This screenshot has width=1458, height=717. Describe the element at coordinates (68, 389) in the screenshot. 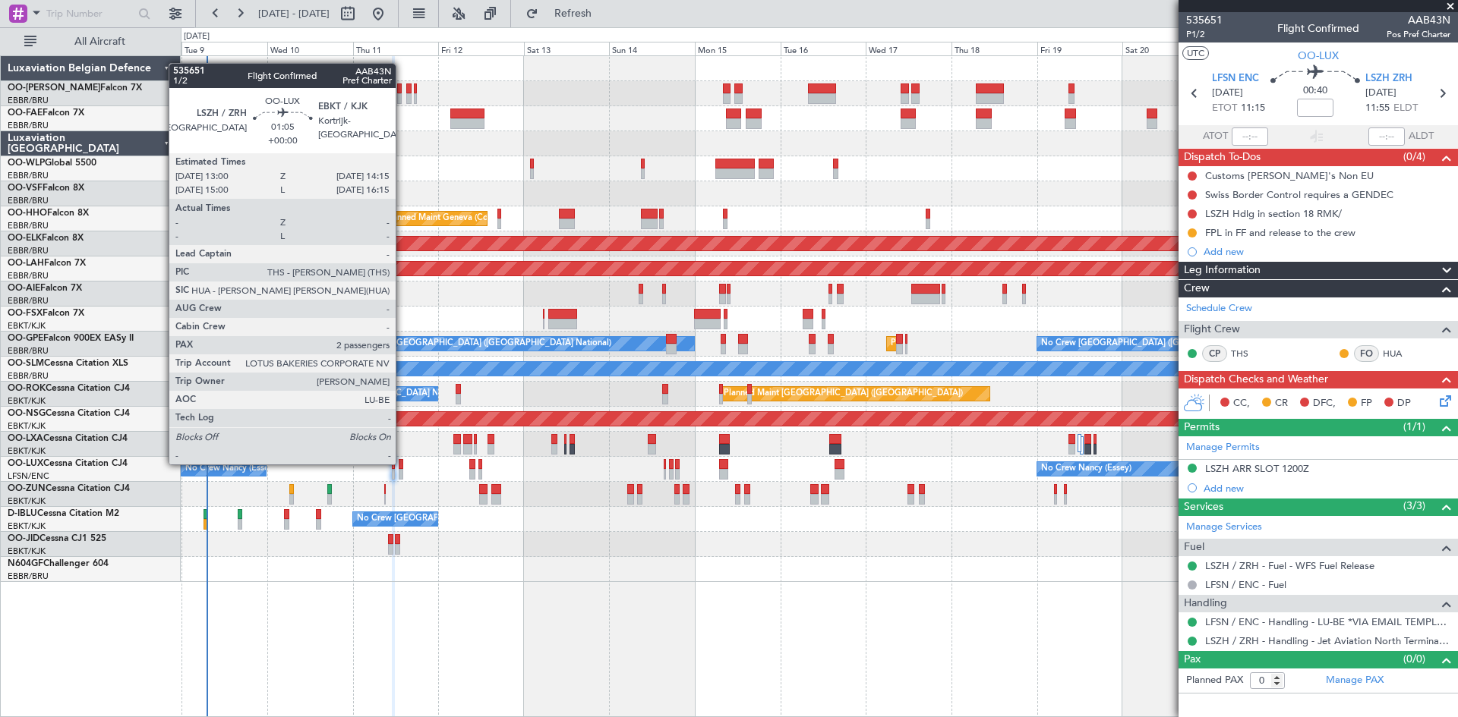

I see `a: OO-ROKCessna Citation CJ4` at that location.